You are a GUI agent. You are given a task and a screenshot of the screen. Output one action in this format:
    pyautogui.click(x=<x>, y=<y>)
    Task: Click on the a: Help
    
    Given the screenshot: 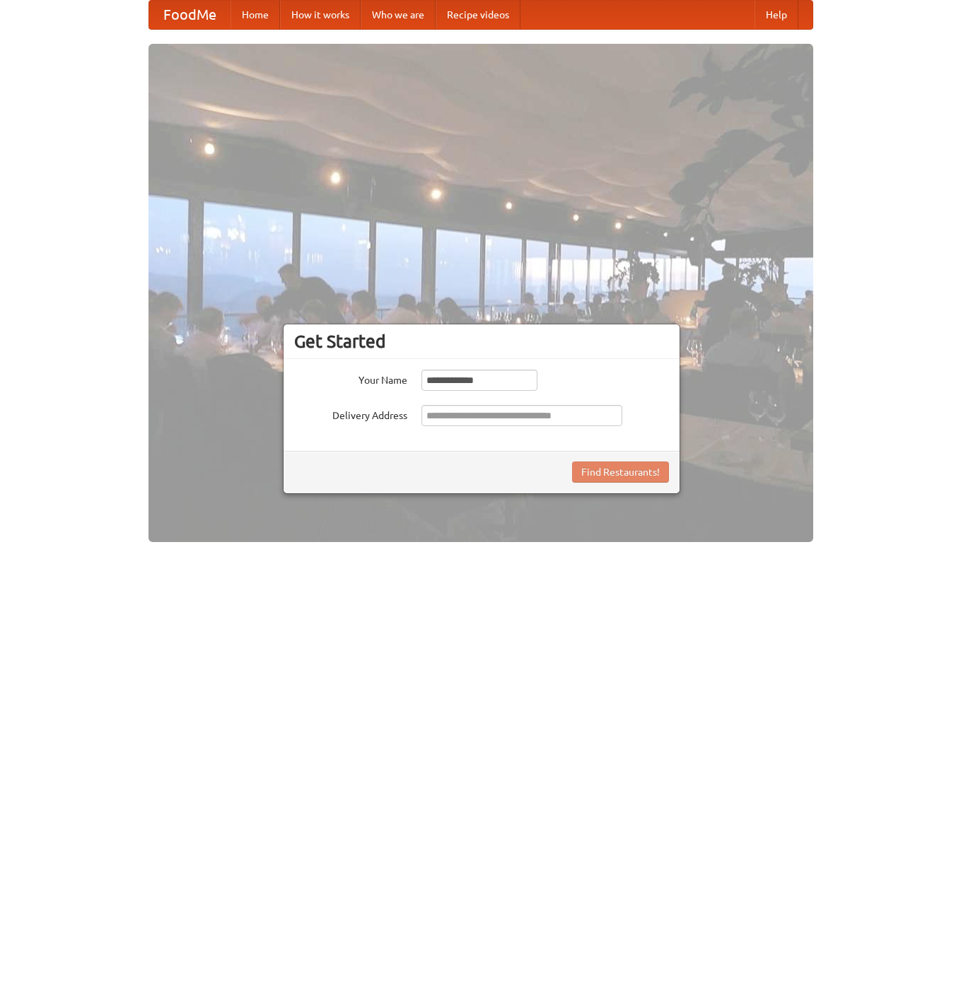 What is the action you would take?
    pyautogui.click(x=776, y=15)
    